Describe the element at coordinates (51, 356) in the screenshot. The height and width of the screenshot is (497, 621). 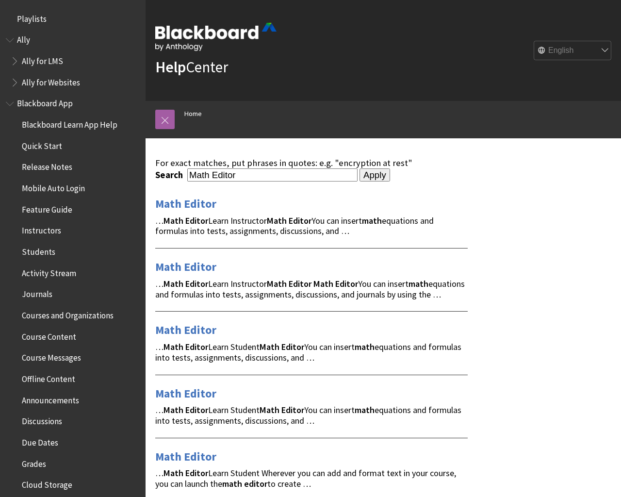
I see `span: Course Messages` at that location.